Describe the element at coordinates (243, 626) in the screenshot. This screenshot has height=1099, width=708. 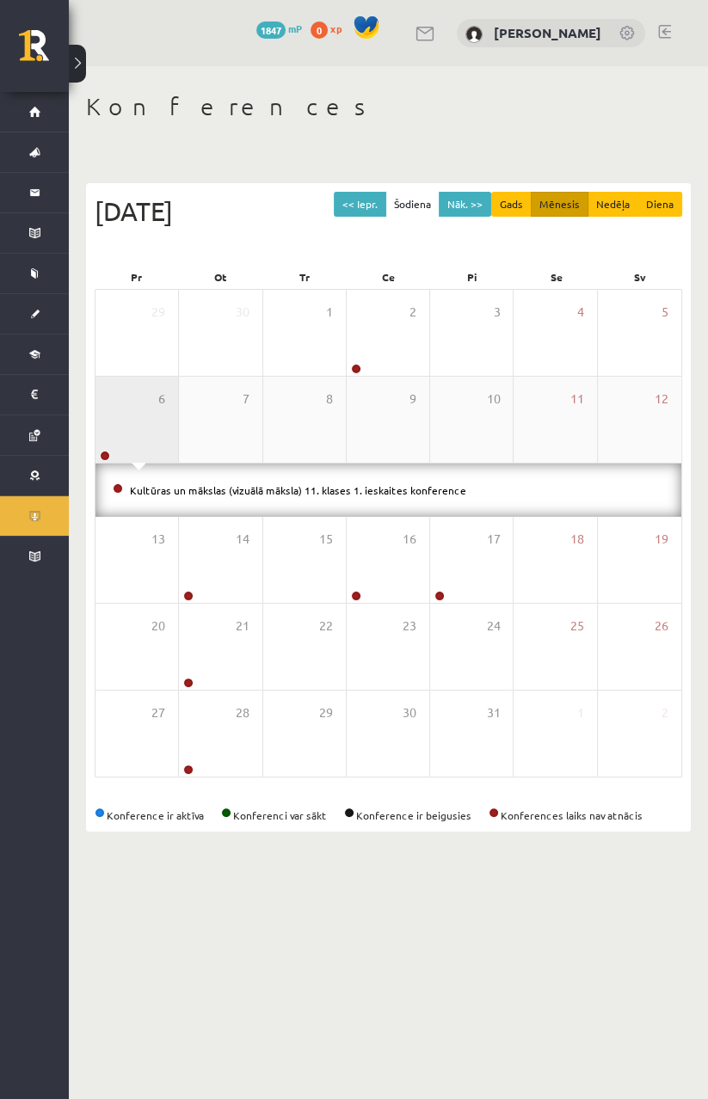
I see `span: 21` at that location.